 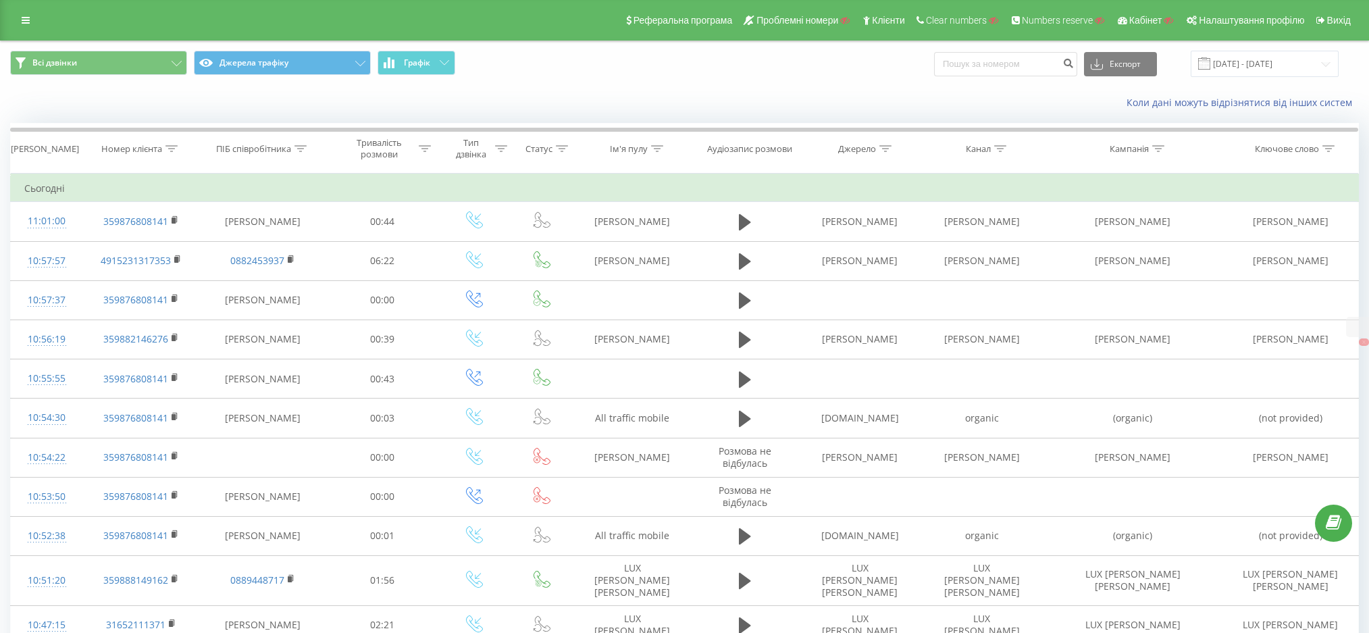 I want to click on span: Clear numbers, so click(x=956, y=20).